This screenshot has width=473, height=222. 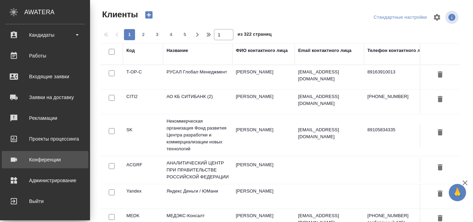 I want to click on span: 3, so click(x=157, y=35).